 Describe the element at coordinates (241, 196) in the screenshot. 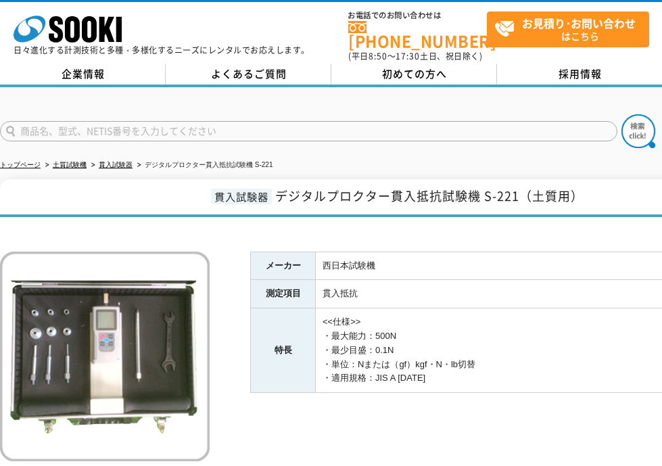

I see `span: 貫入試験器` at that location.